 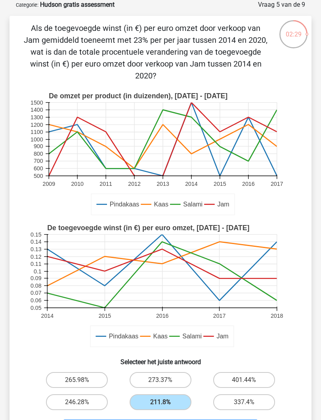 What do you see at coordinates (161, 380) in the screenshot?
I see `label: 273.37%` at bounding box center [161, 380].